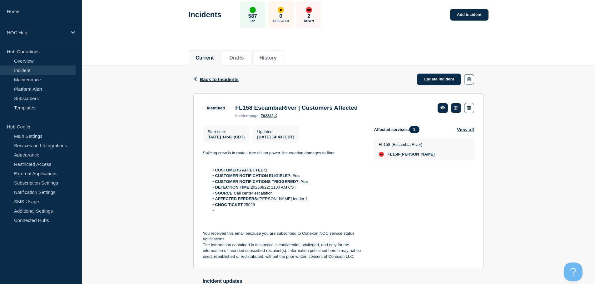  Describe the element at coordinates (237, 199) in the screenshot. I see `strong: AFFECTED FEEDERS:` at that location.